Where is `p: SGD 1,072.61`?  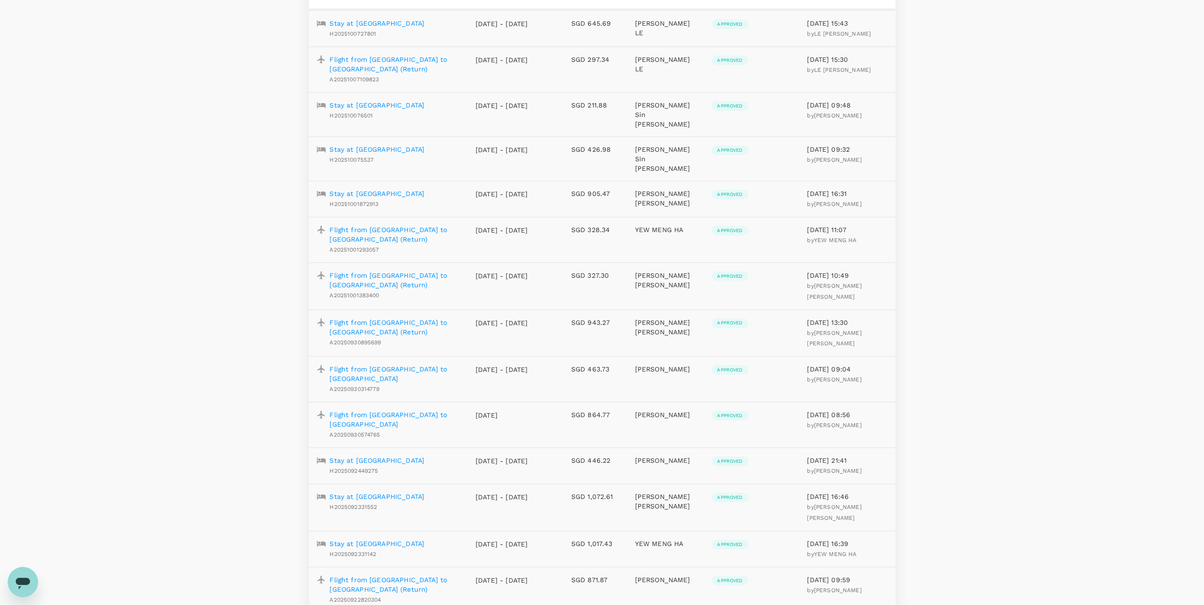 p: SGD 1,072.61 is located at coordinates (595, 497).